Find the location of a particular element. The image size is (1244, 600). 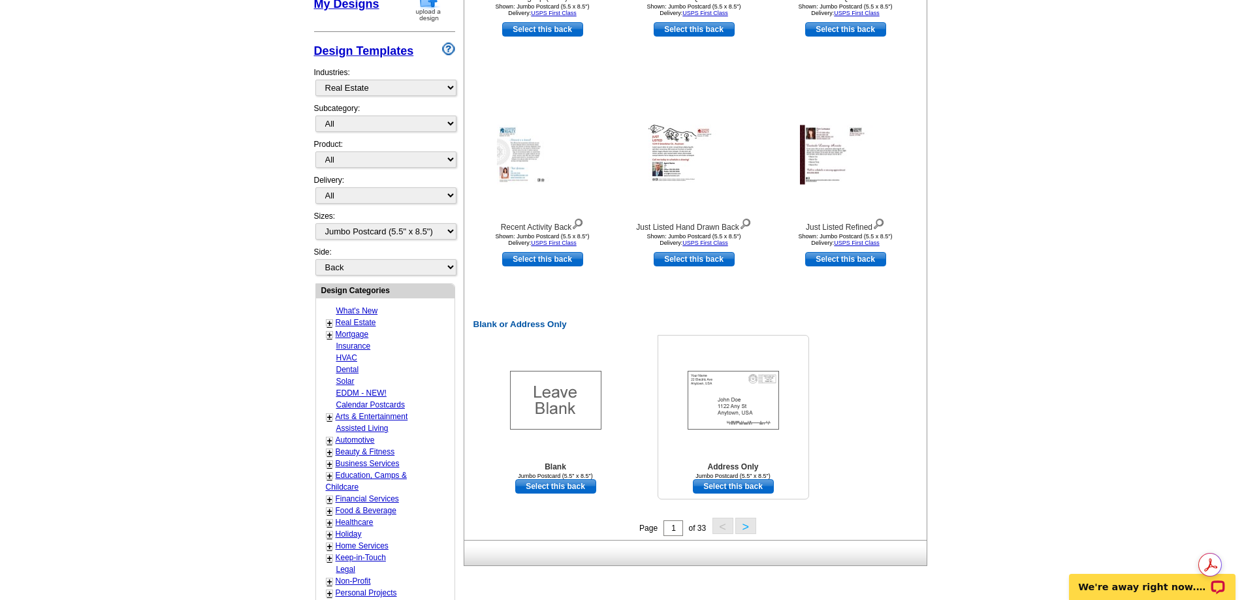

div: Just Listed Refined is located at coordinates (845, 224).